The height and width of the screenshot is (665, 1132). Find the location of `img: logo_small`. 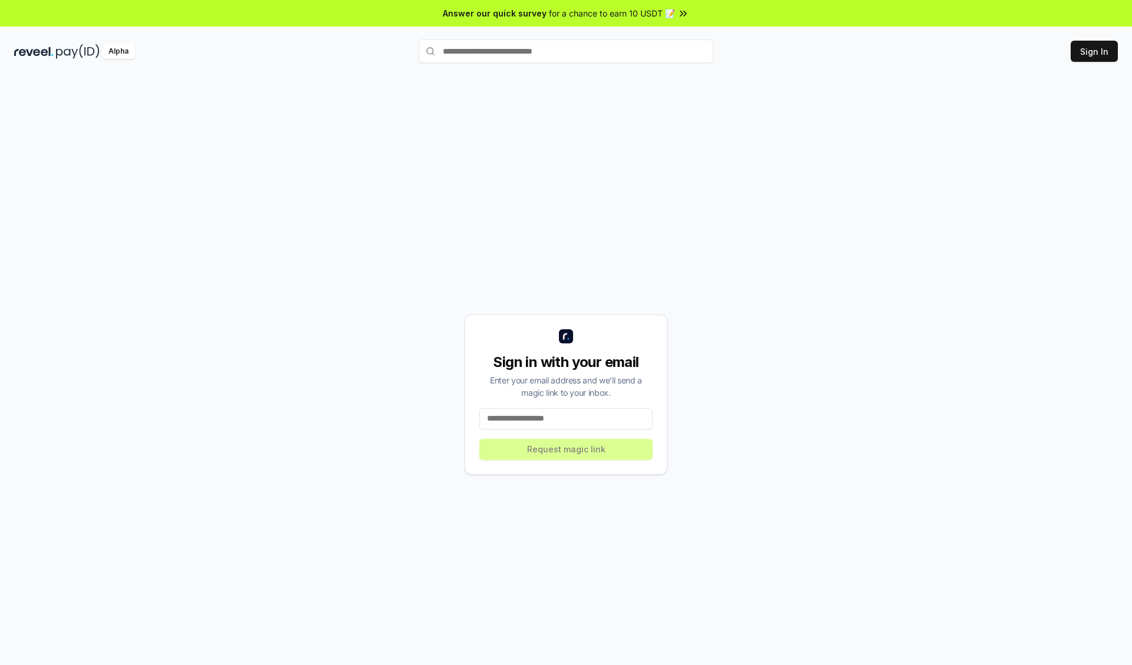

img: logo_small is located at coordinates (566, 337).